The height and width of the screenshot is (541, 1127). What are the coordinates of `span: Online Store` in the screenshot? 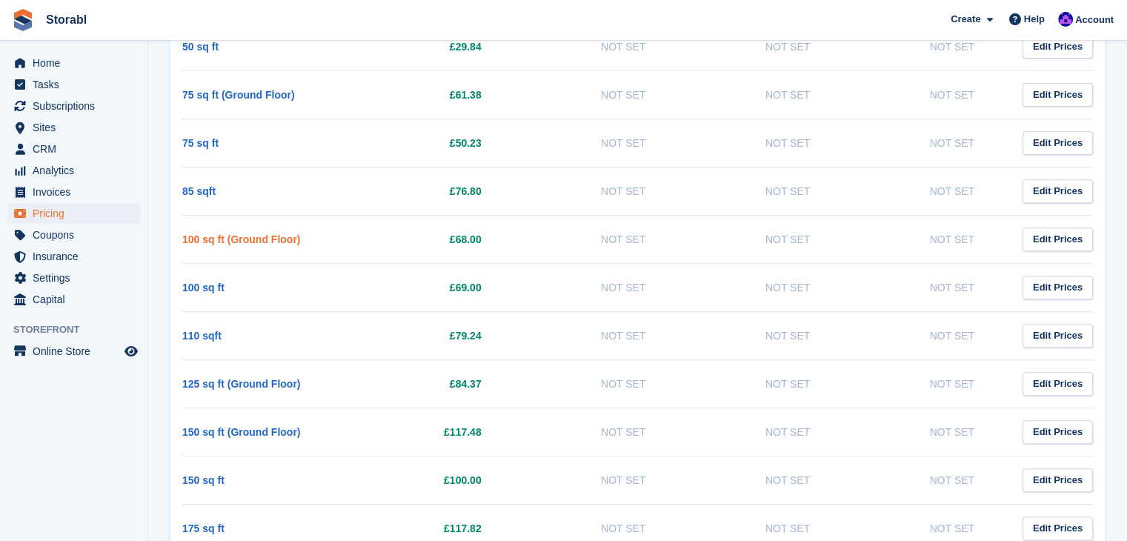 It's located at (77, 351).